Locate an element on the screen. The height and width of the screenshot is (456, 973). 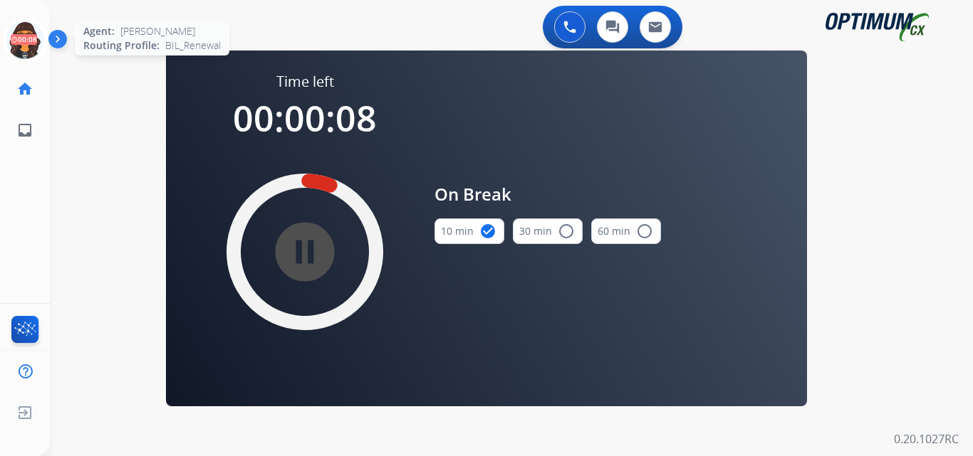
mat-icon: home is located at coordinates (25, 89).